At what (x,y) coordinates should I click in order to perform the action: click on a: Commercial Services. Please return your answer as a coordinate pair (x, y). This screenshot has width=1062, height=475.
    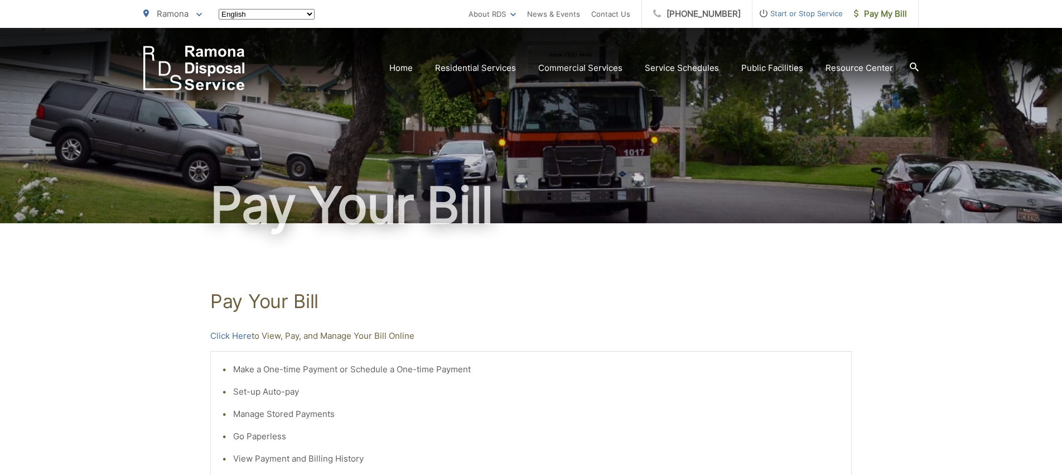
    Looking at the image, I should click on (580, 68).